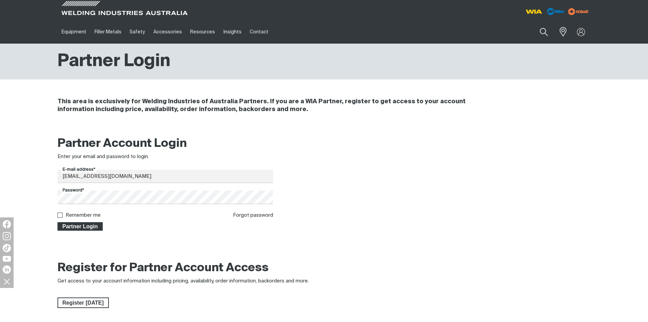  What do you see at coordinates (7, 248) in the screenshot?
I see `img: TikTok` at bounding box center [7, 248].